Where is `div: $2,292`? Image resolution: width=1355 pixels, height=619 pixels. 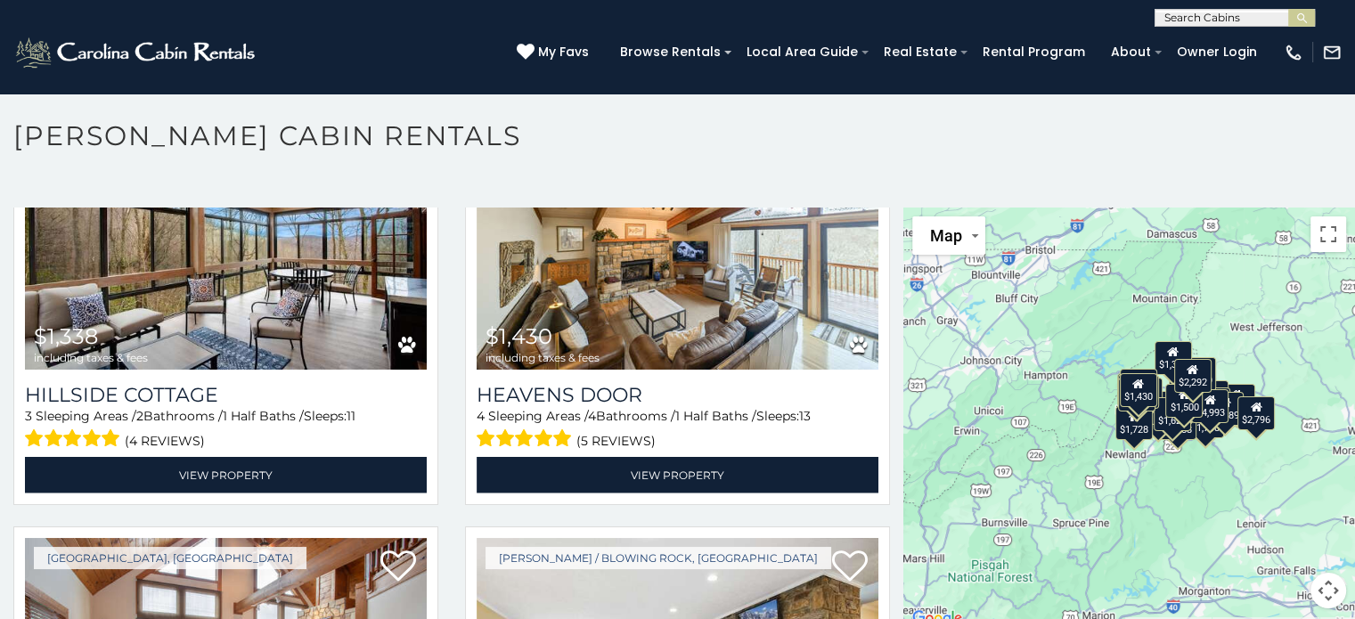
div: $2,292 is located at coordinates (1192, 376).